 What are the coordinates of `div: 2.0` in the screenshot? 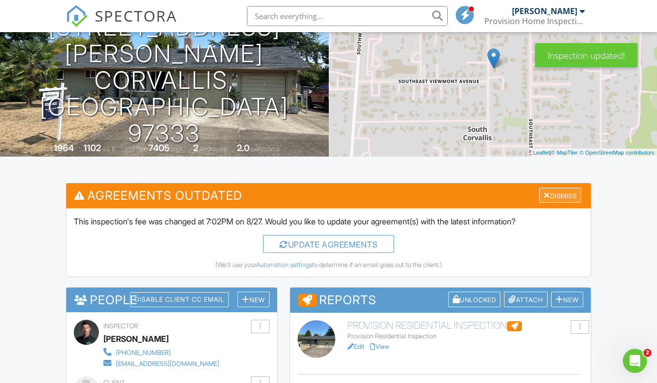 It's located at (243, 147).